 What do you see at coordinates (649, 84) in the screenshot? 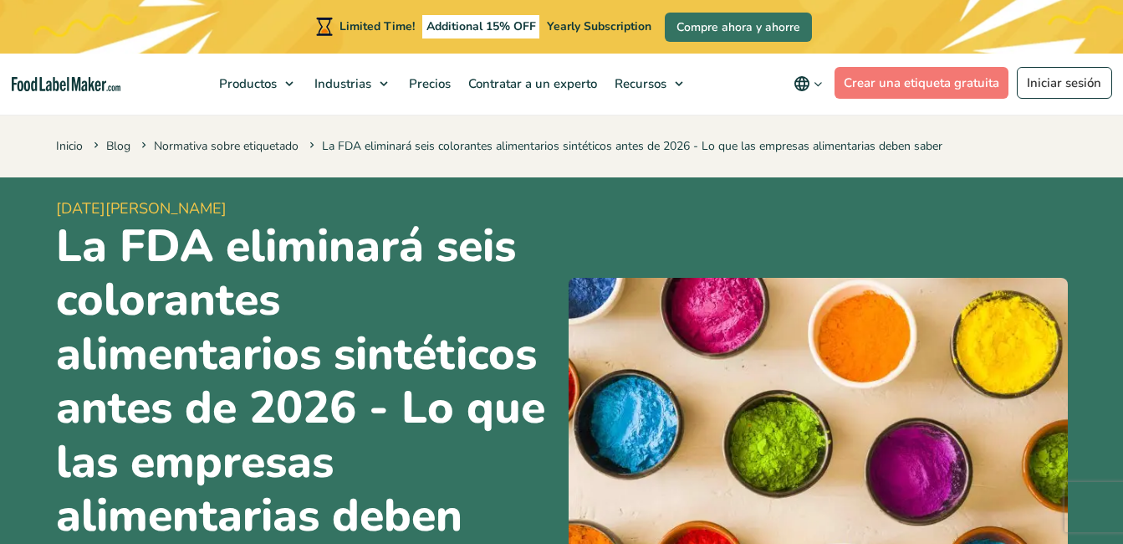
I see `a: Recursos` at bounding box center [649, 84].